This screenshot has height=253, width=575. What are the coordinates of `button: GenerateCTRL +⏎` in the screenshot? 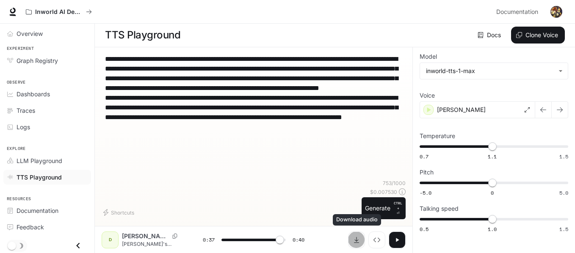 It's located at (383, 209).